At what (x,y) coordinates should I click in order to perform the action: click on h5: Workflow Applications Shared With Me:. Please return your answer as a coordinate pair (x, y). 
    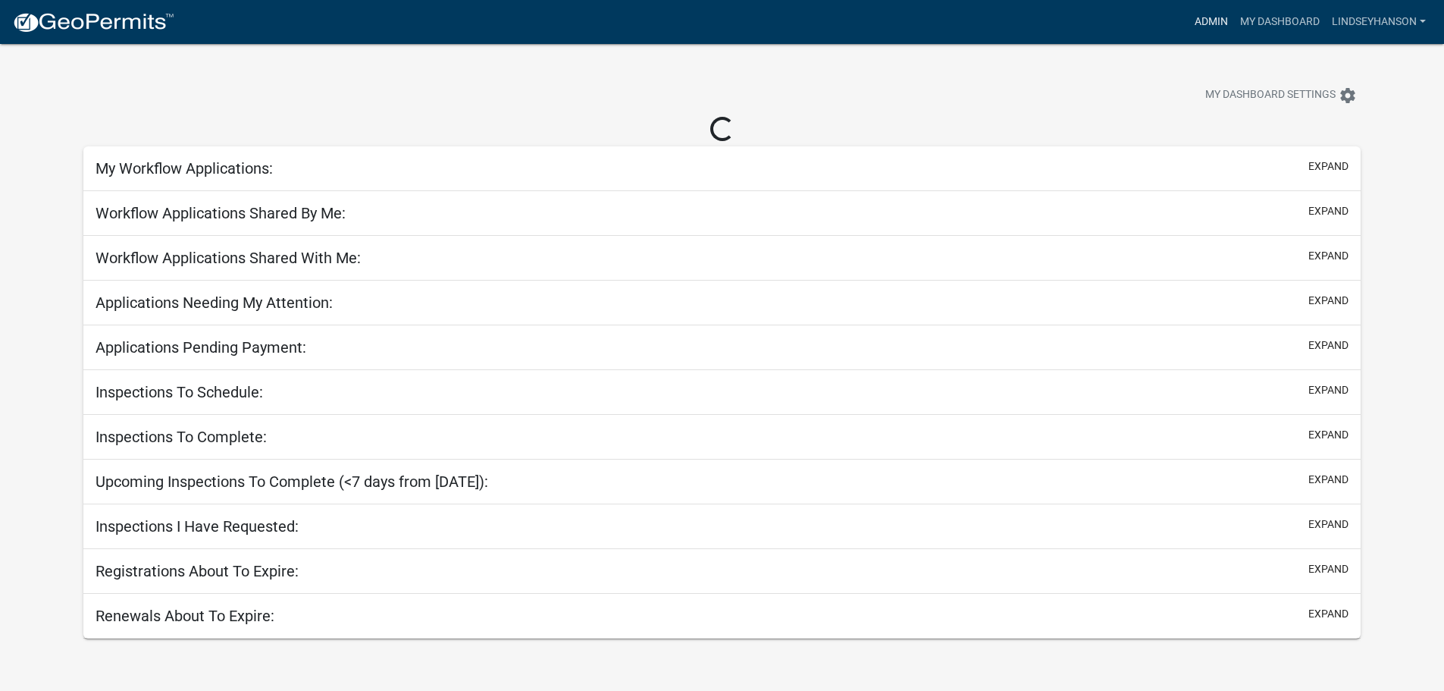
    Looking at the image, I should click on (228, 258).